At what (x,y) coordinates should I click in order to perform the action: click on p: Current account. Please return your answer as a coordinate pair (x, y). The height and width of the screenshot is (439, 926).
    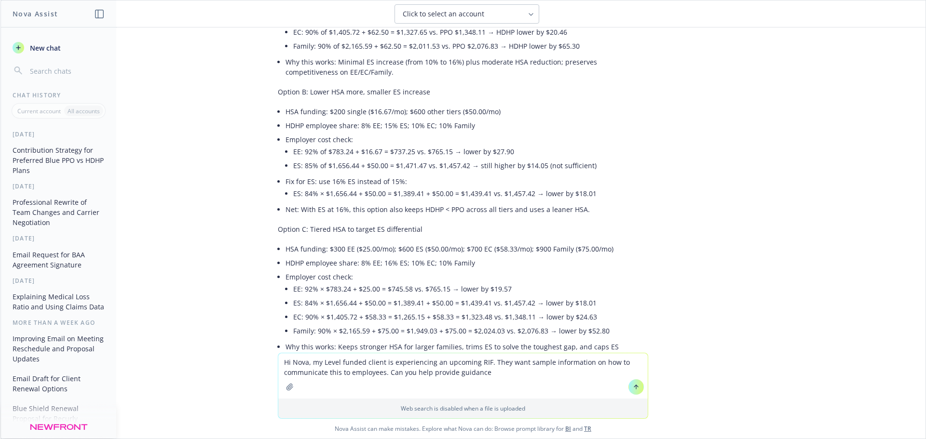
    Looking at the image, I should click on (39, 111).